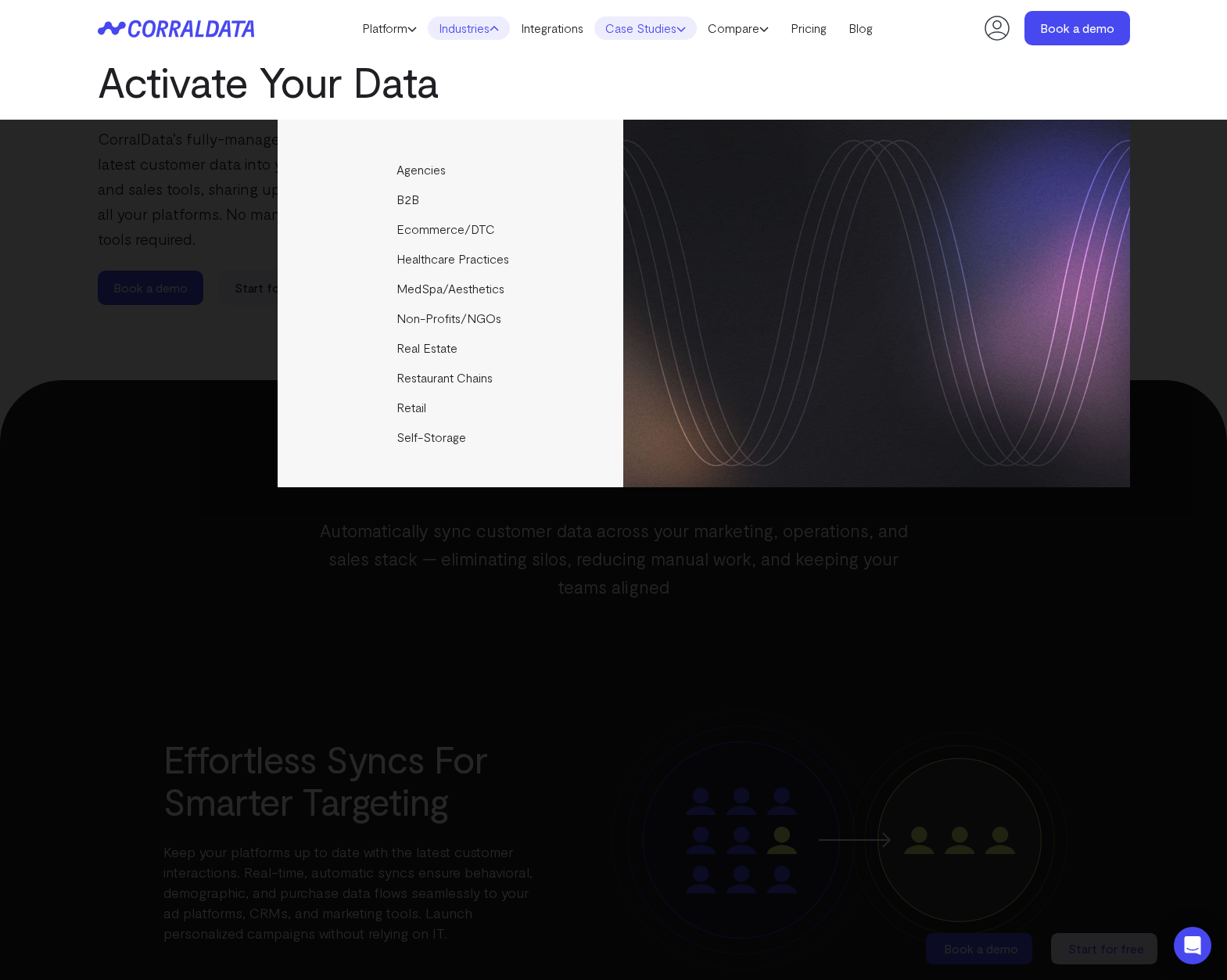 Image resolution: width=1227 pixels, height=980 pixels. I want to click on a: Industries, so click(468, 28).